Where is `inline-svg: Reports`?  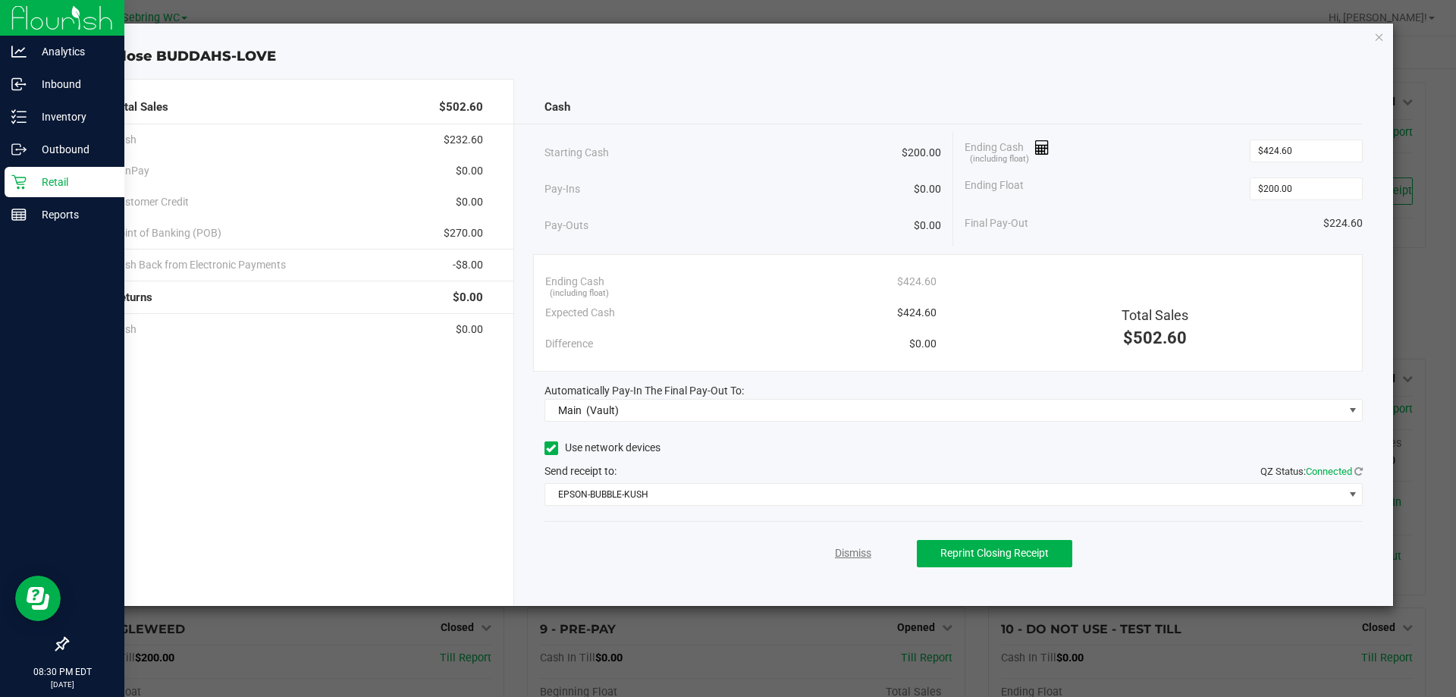 inline-svg: Reports is located at coordinates (19, 215).